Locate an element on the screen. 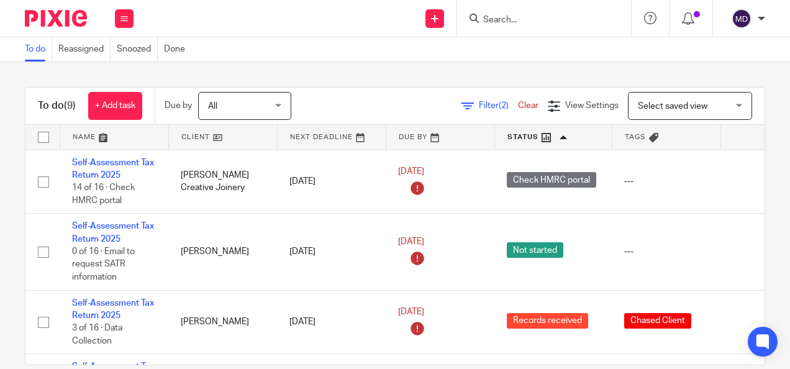  a: Clear is located at coordinates (528, 106).